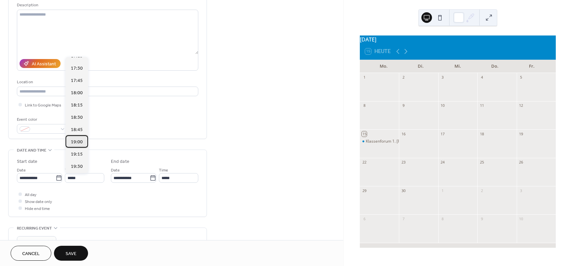 The height and width of the screenshot is (266, 572). Describe the element at coordinates (77, 80) in the screenshot. I see `span: 17:45` at that location.